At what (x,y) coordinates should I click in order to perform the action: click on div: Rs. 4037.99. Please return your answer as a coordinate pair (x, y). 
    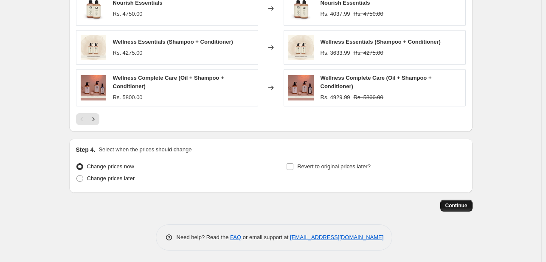
    Looking at the image, I should click on (336, 14).